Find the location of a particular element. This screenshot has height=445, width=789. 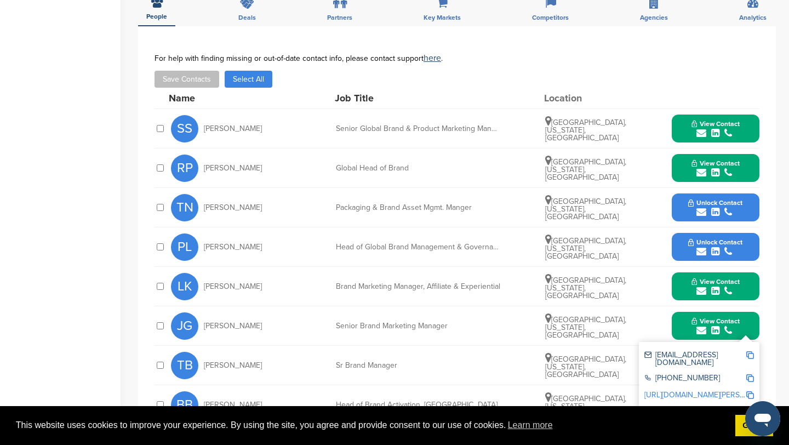

span: People is located at coordinates (157, 16).